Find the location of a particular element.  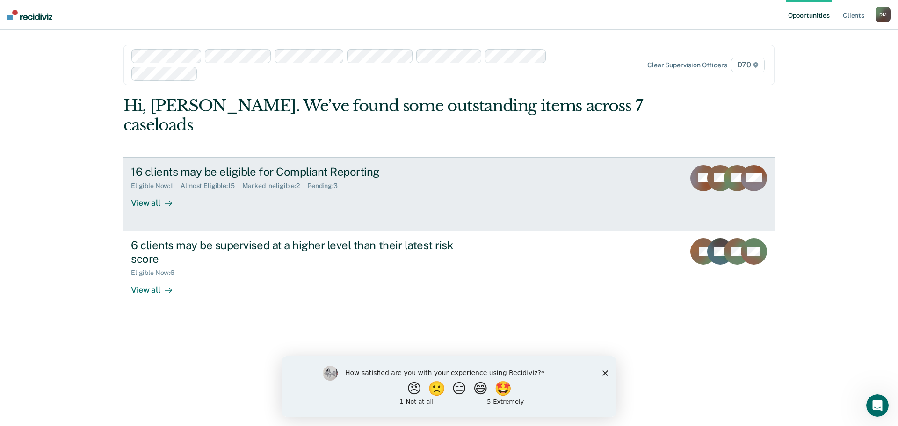

div: Pending : 3 is located at coordinates (326, 186).